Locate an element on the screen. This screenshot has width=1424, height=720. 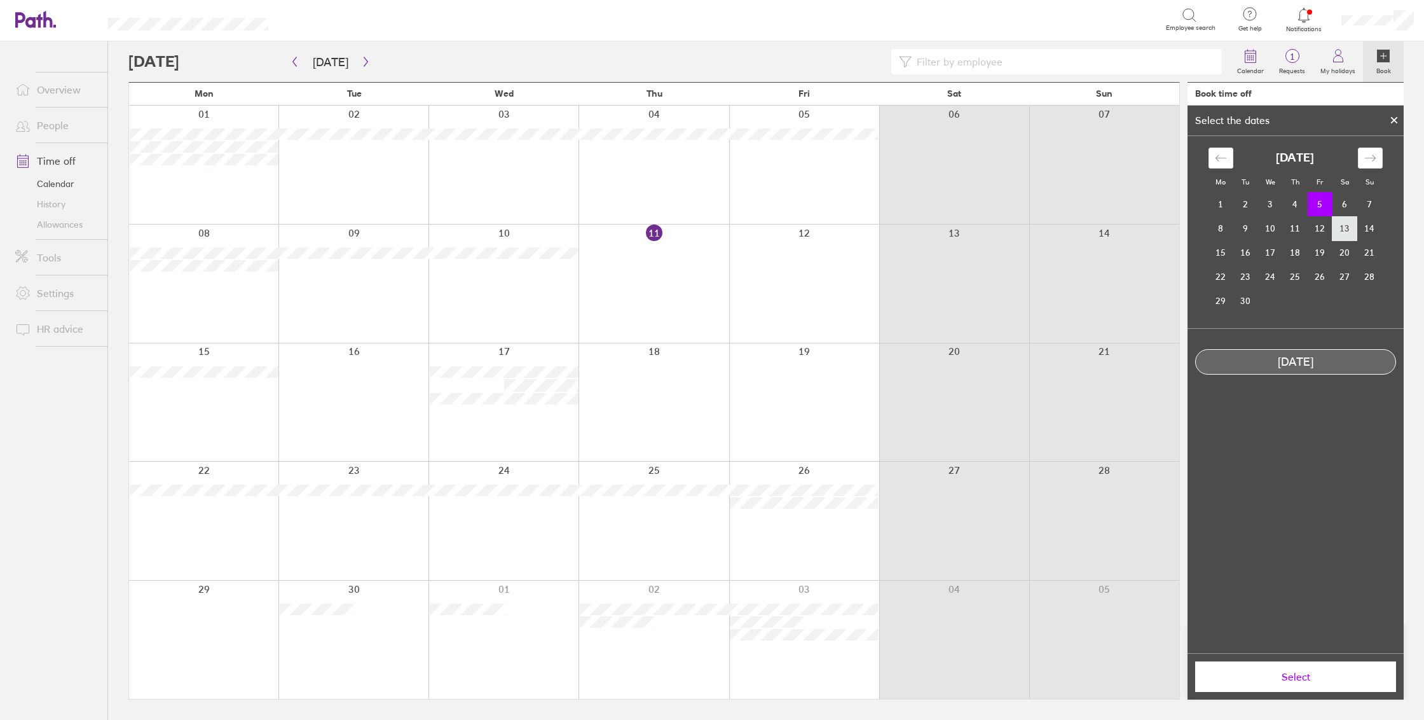
div: Move backward to switch to the previous month. is located at coordinates (1221, 158).